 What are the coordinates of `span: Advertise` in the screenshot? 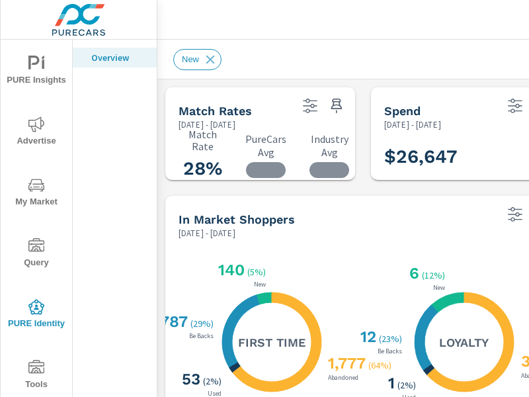 It's located at (36, 132).